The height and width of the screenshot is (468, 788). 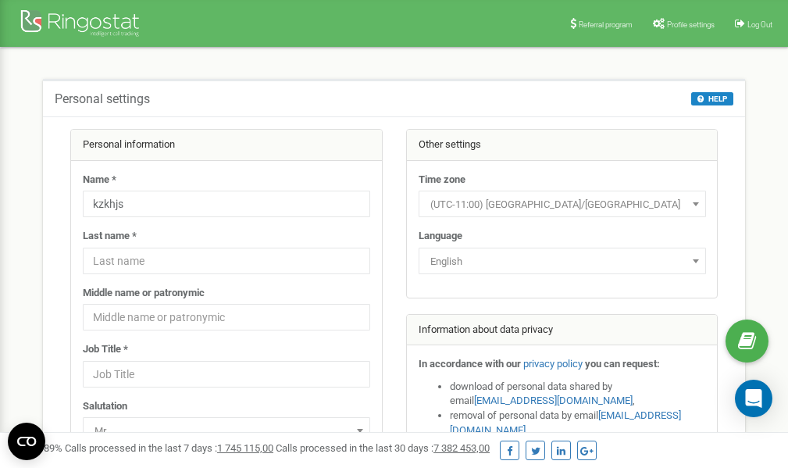 What do you see at coordinates (553, 363) in the screenshot?
I see `a: privacy policy` at bounding box center [553, 363].